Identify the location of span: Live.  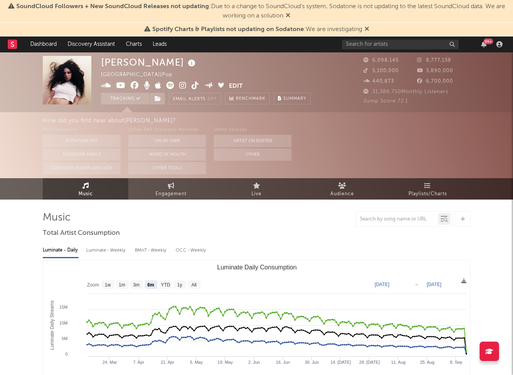
(256, 194).